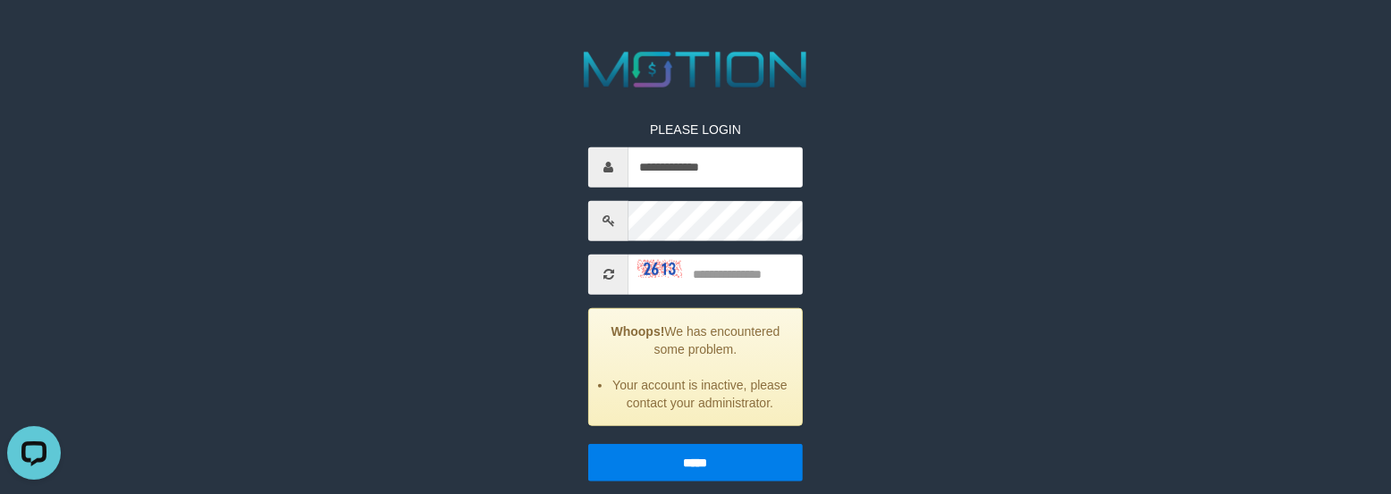 This screenshot has width=1391, height=494. What do you see at coordinates (696, 70) in the screenshot?
I see `img: MOTION_logo.png` at bounding box center [696, 70].